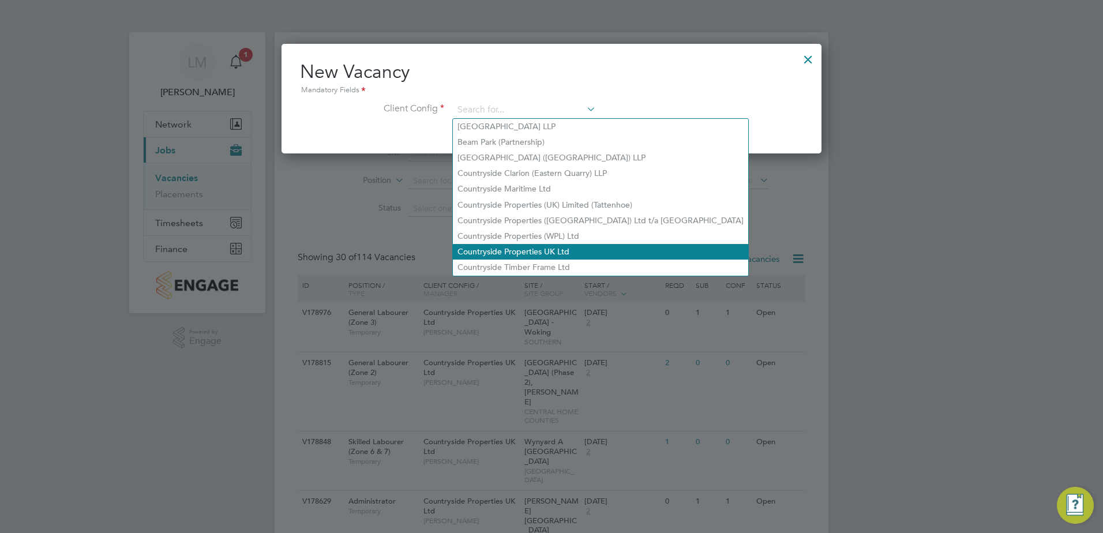 This screenshot has width=1103, height=533. I want to click on input: Search for..., so click(524, 110).